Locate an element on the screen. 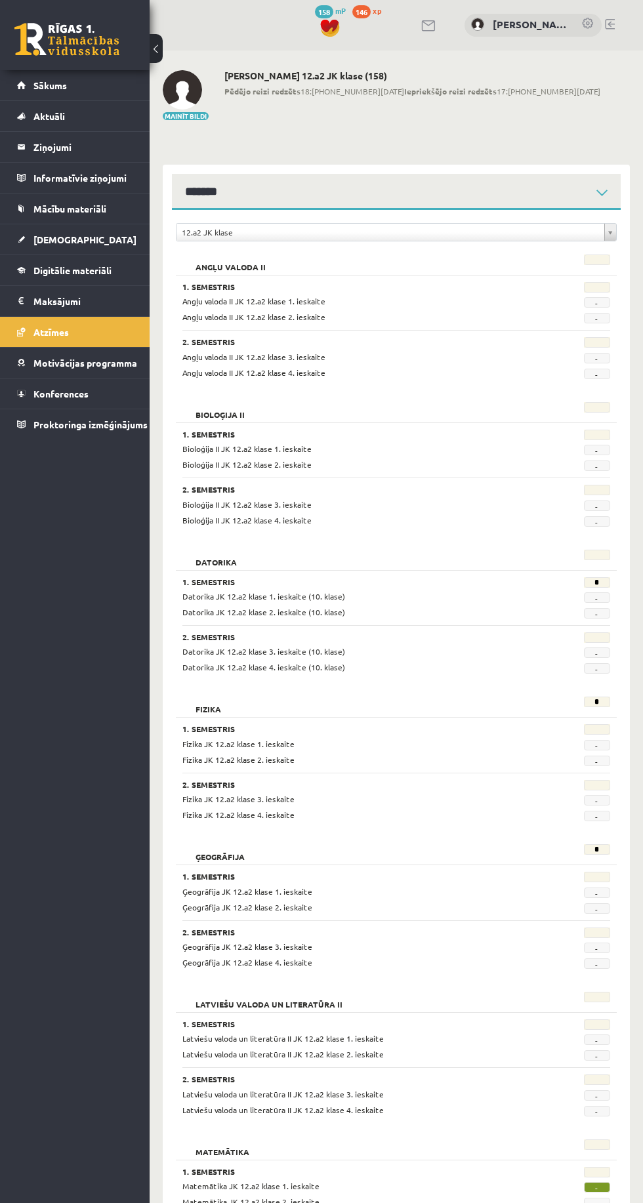 The width and height of the screenshot is (643, 1203). span: Latviešu valoda un literatūra II JK 12.a2 klase 4. ieskaite is located at coordinates (283, 1110).